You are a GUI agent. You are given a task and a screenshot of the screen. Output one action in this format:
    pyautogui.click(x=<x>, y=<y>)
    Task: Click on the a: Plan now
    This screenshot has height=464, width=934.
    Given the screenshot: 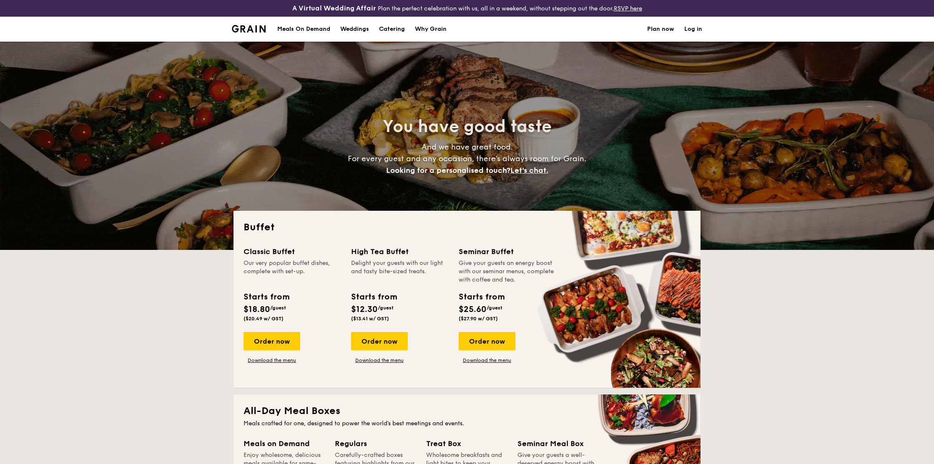 What is the action you would take?
    pyautogui.click(x=660, y=29)
    